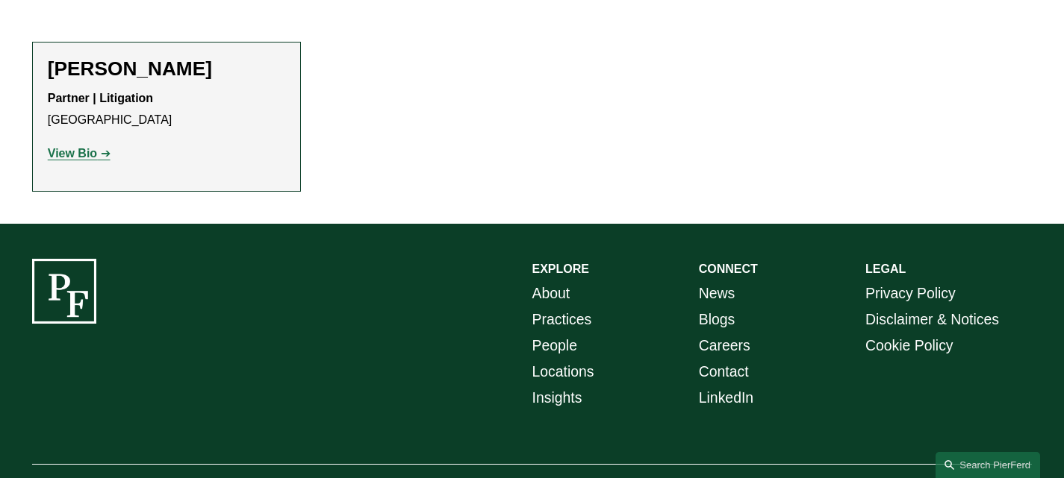 Image resolution: width=1064 pixels, height=478 pixels. I want to click on strong: LEGAL, so click(885, 269).